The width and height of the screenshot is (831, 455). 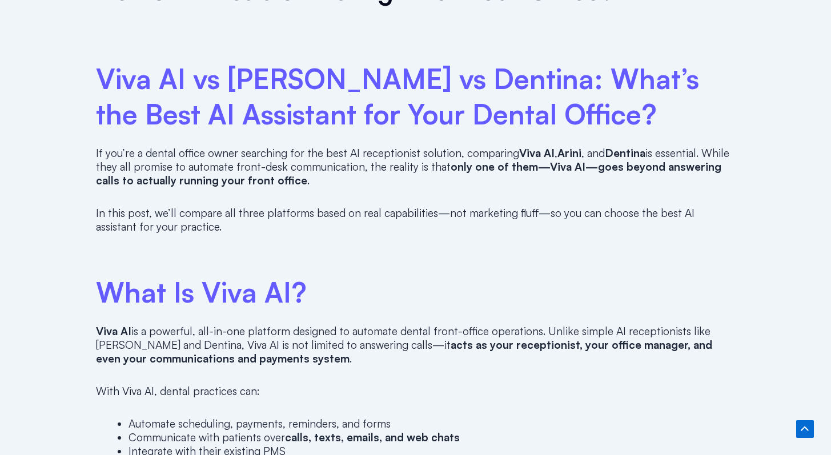 What do you see at coordinates (432, 438) in the screenshot?
I see `li: Communicate with patients over` at bounding box center [432, 438].